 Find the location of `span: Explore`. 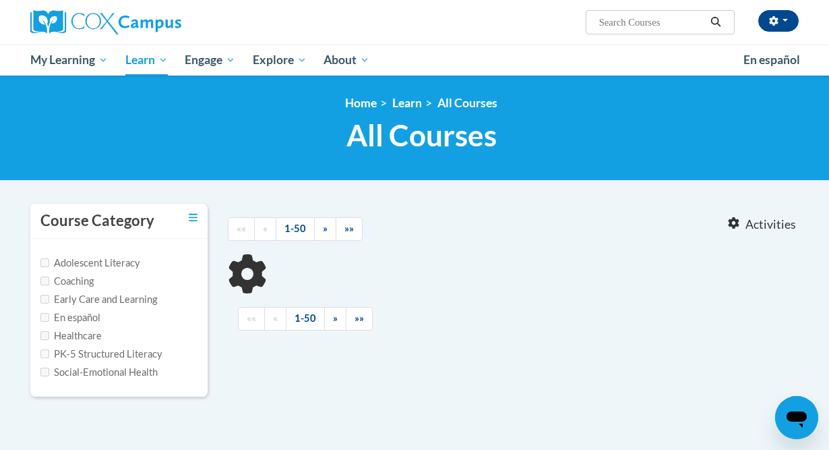

span: Explore is located at coordinates (280, 60).